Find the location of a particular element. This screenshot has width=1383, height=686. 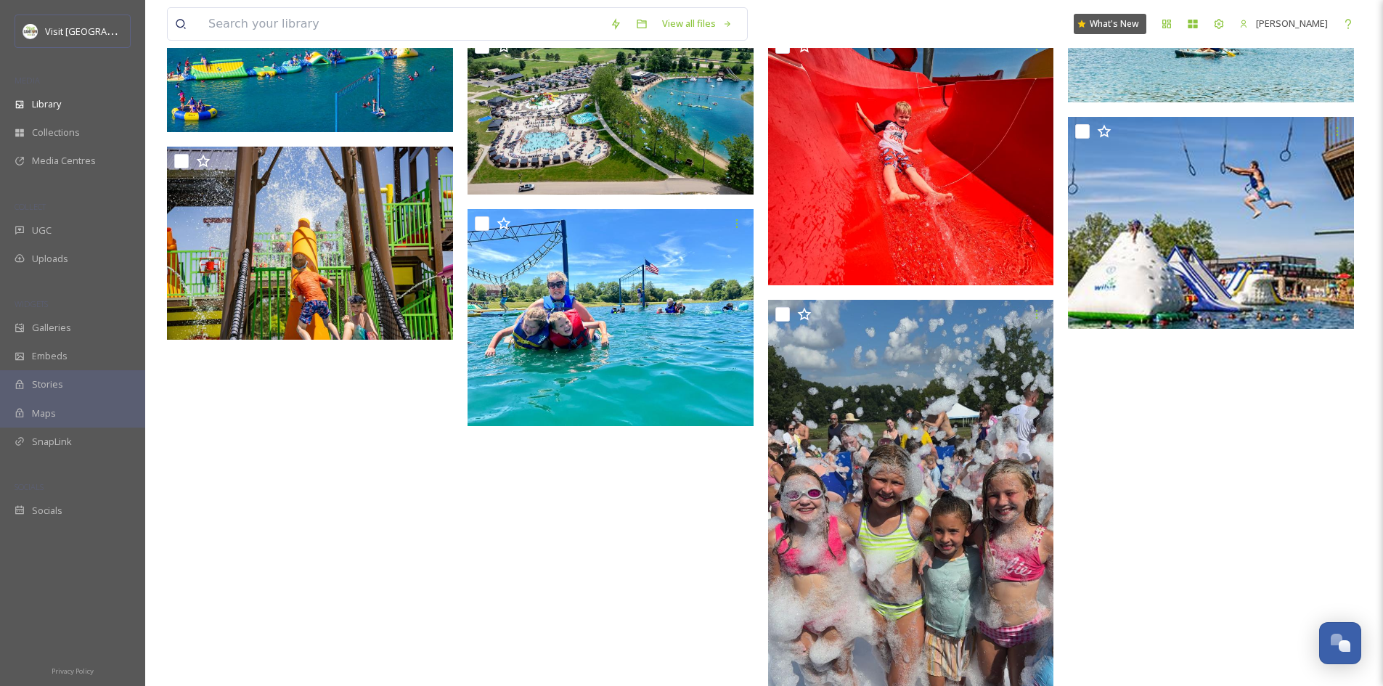

span: Galleries is located at coordinates (52, 327).